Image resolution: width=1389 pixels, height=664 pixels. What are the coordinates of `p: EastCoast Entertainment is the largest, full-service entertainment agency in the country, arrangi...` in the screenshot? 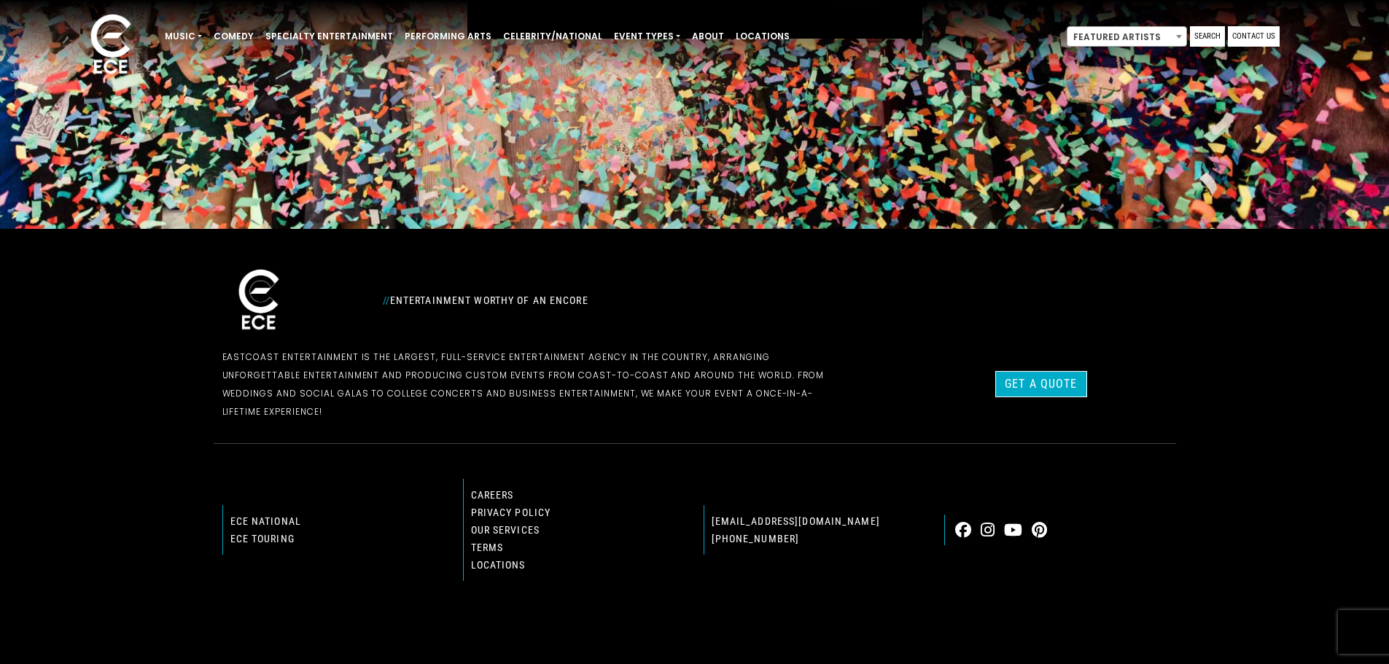 It's located at (534, 384).